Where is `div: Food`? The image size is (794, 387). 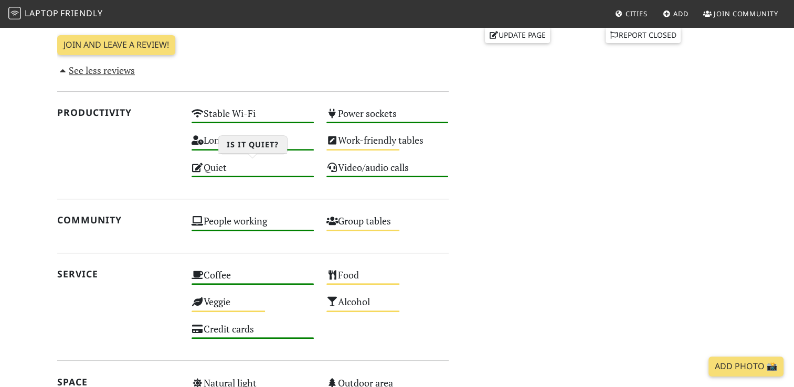 div: Food is located at coordinates (387, 280).